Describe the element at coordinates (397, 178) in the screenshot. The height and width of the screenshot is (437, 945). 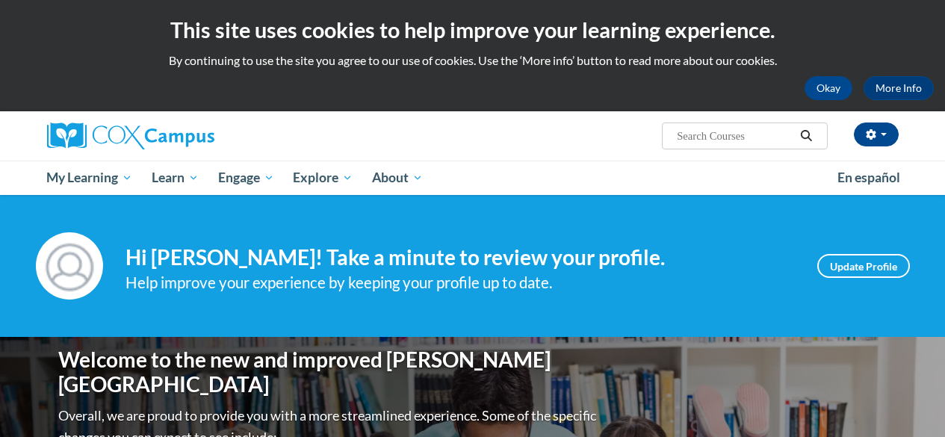
I see `a: About` at that location.